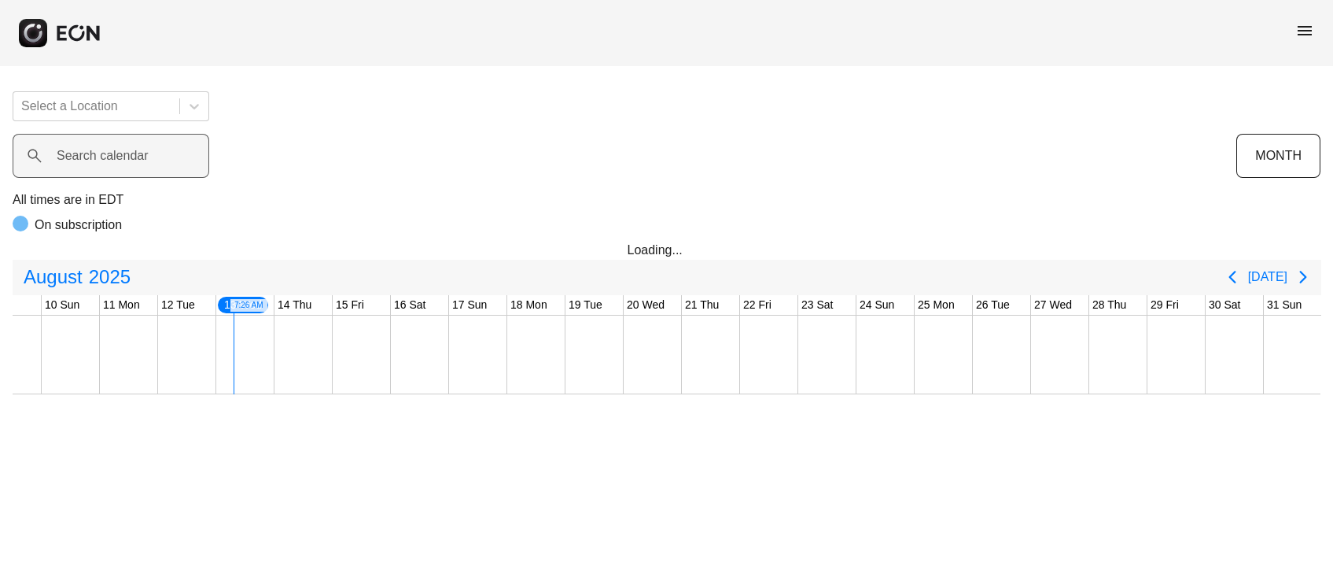 The width and height of the screenshot is (1333, 566). What do you see at coordinates (529, 304) in the screenshot?
I see `div: 18 Mon` at bounding box center [529, 304].